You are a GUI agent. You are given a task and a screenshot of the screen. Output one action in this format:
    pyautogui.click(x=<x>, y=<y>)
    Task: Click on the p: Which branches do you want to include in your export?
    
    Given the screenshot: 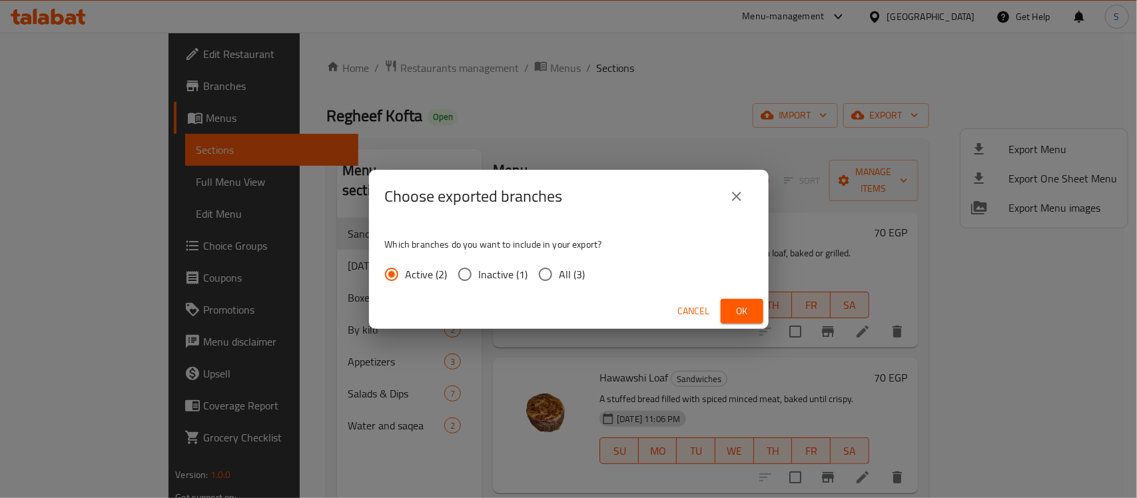 What is the action you would take?
    pyautogui.click(x=569, y=245)
    